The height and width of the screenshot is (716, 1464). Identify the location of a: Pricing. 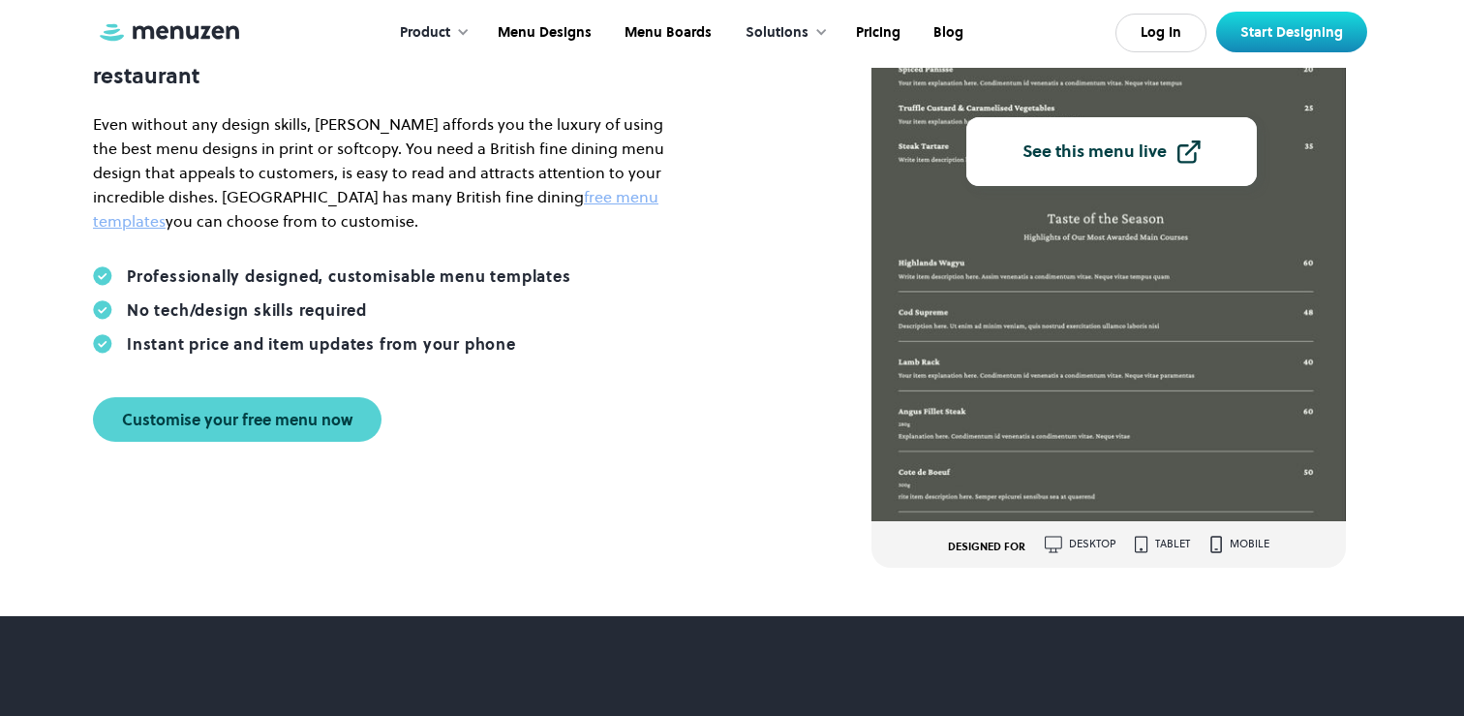
(876, 33).